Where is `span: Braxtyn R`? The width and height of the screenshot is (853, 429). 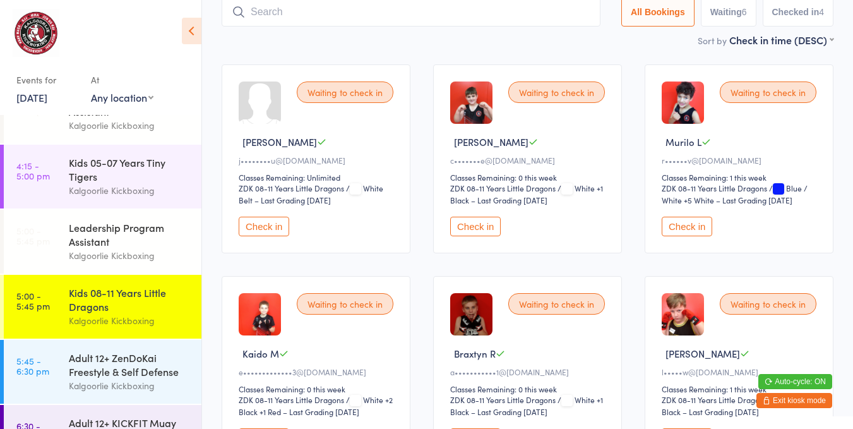 span: Braxtyn R is located at coordinates (475, 353).